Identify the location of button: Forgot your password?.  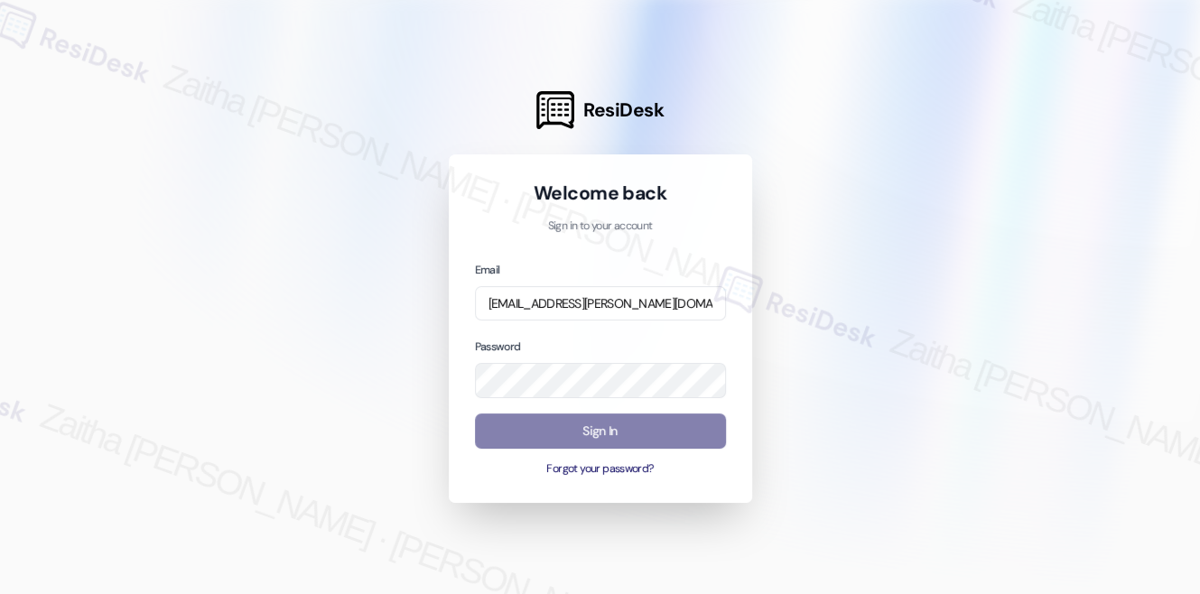
(601, 470).